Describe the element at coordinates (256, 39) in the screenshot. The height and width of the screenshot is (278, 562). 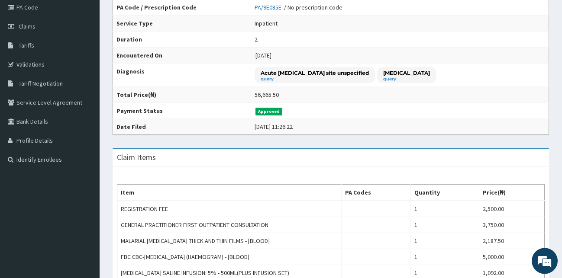
I see `div: 2` at that location.